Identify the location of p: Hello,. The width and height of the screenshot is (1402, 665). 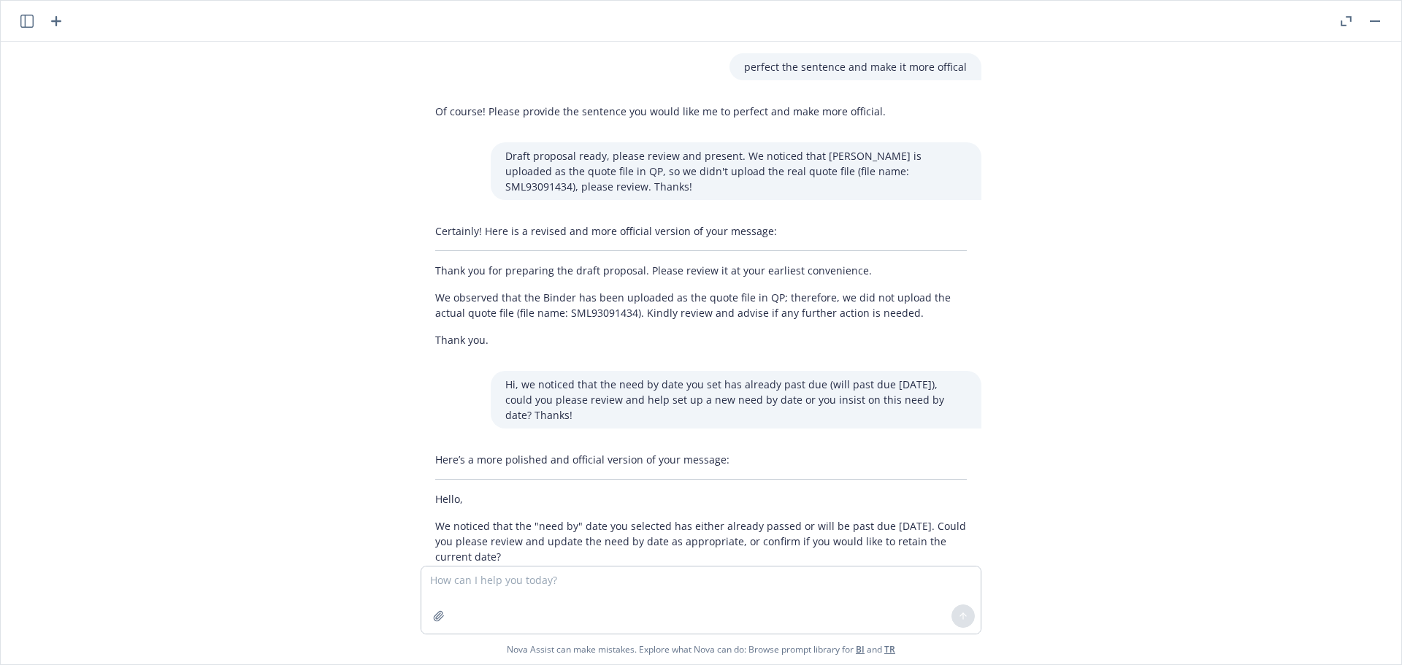
(701, 499).